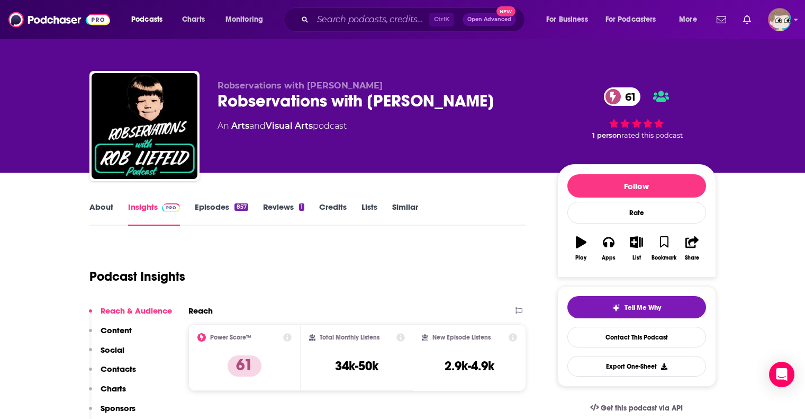  I want to click on span: Monitoring, so click(244, 20).